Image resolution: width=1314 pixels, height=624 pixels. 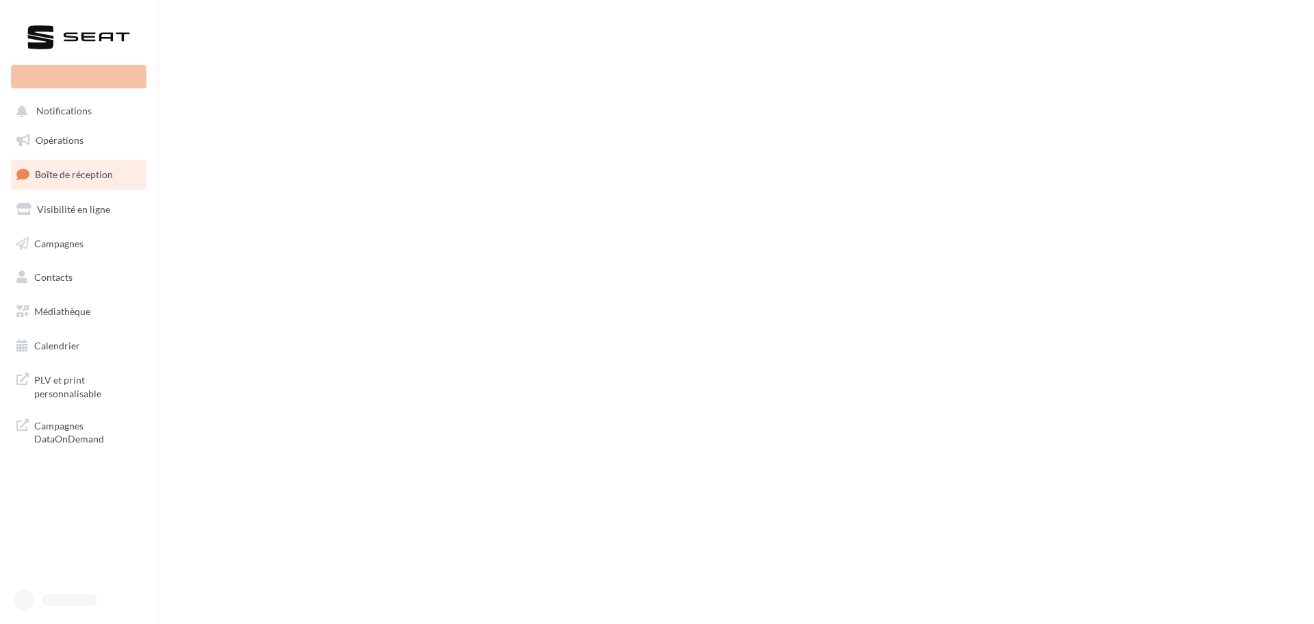 What do you see at coordinates (64, 111) in the screenshot?
I see `span: Notifications` at bounding box center [64, 111].